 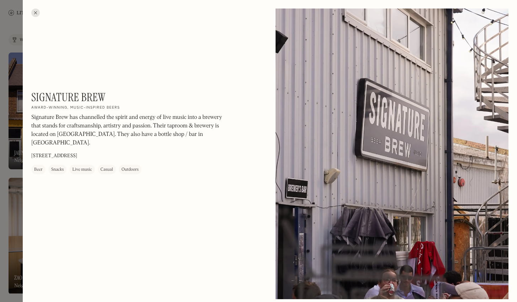 I want to click on div: Snacks, so click(x=58, y=170).